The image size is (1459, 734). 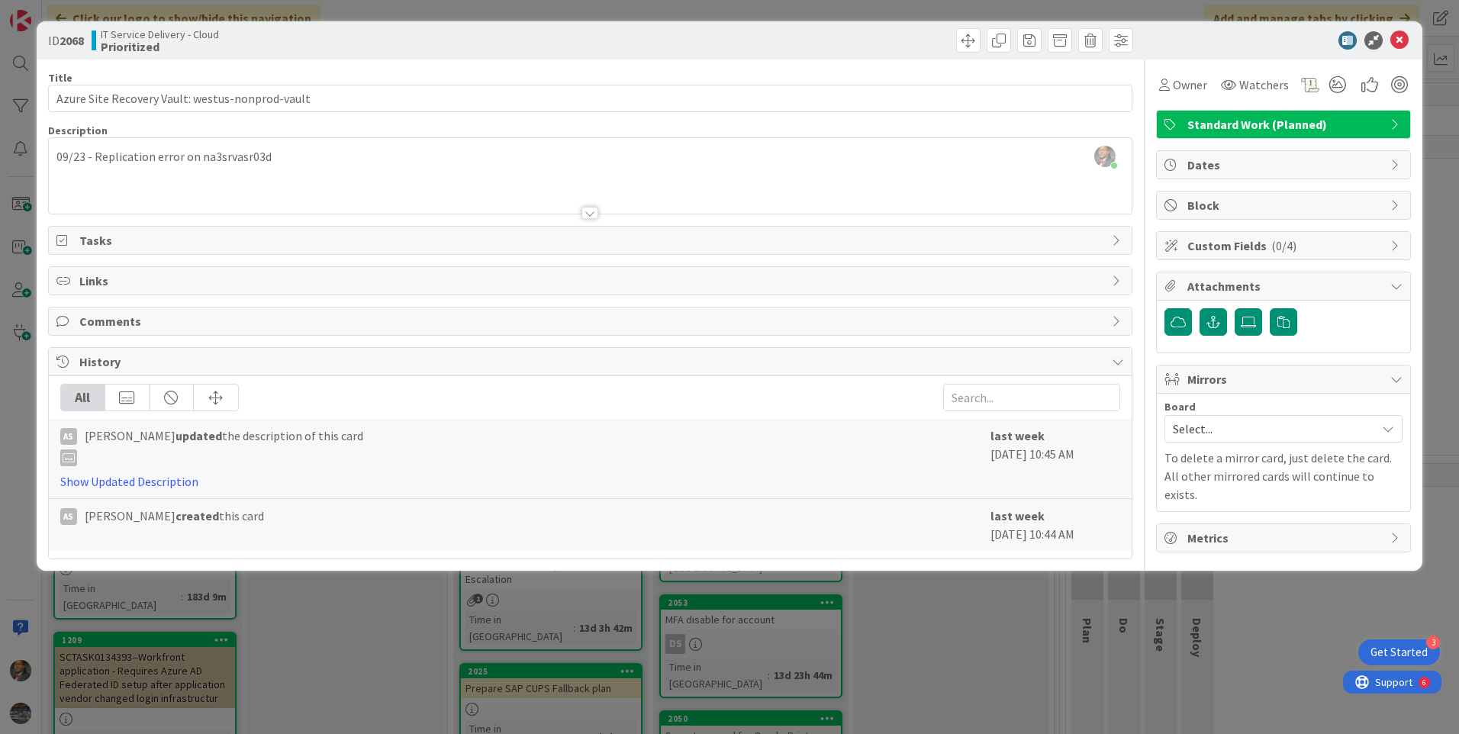 What do you see at coordinates (197, 516) in the screenshot?
I see `b: created` at bounding box center [197, 516].